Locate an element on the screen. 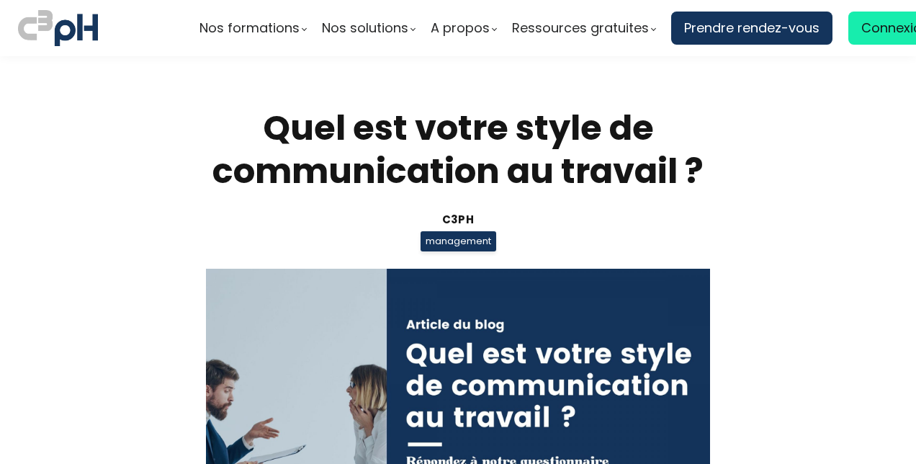 The height and width of the screenshot is (464, 916). div: C3pH is located at coordinates (458, 219).